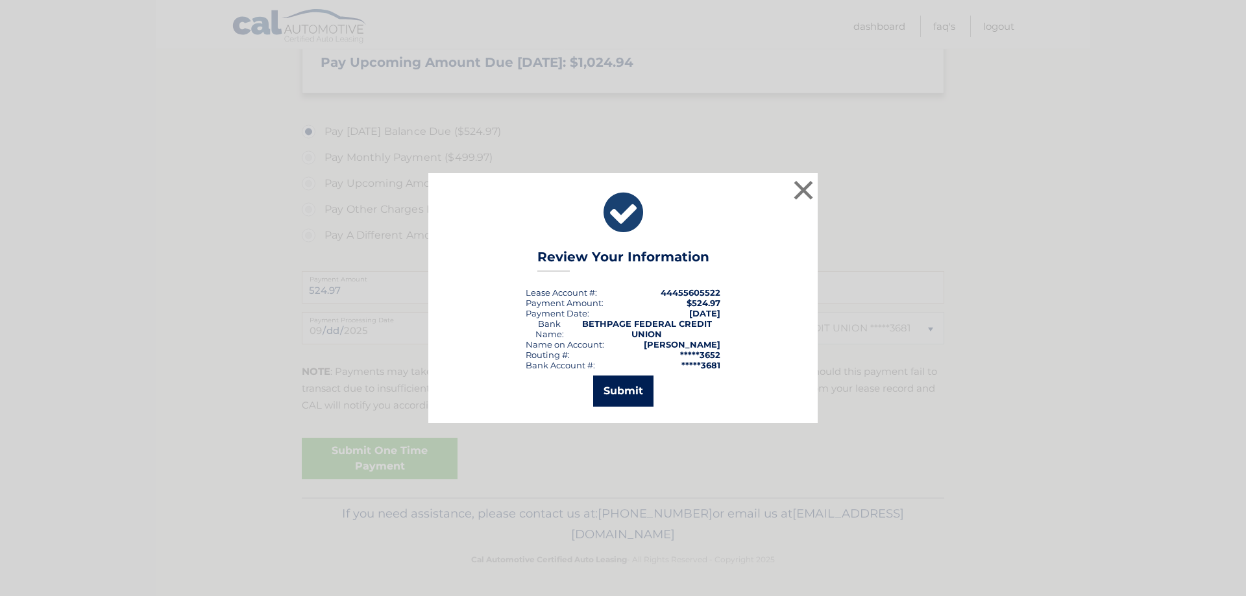 Image resolution: width=1246 pixels, height=596 pixels. I want to click on strong: BETHPAGE FEDERAL CREDIT UNION, so click(647, 329).